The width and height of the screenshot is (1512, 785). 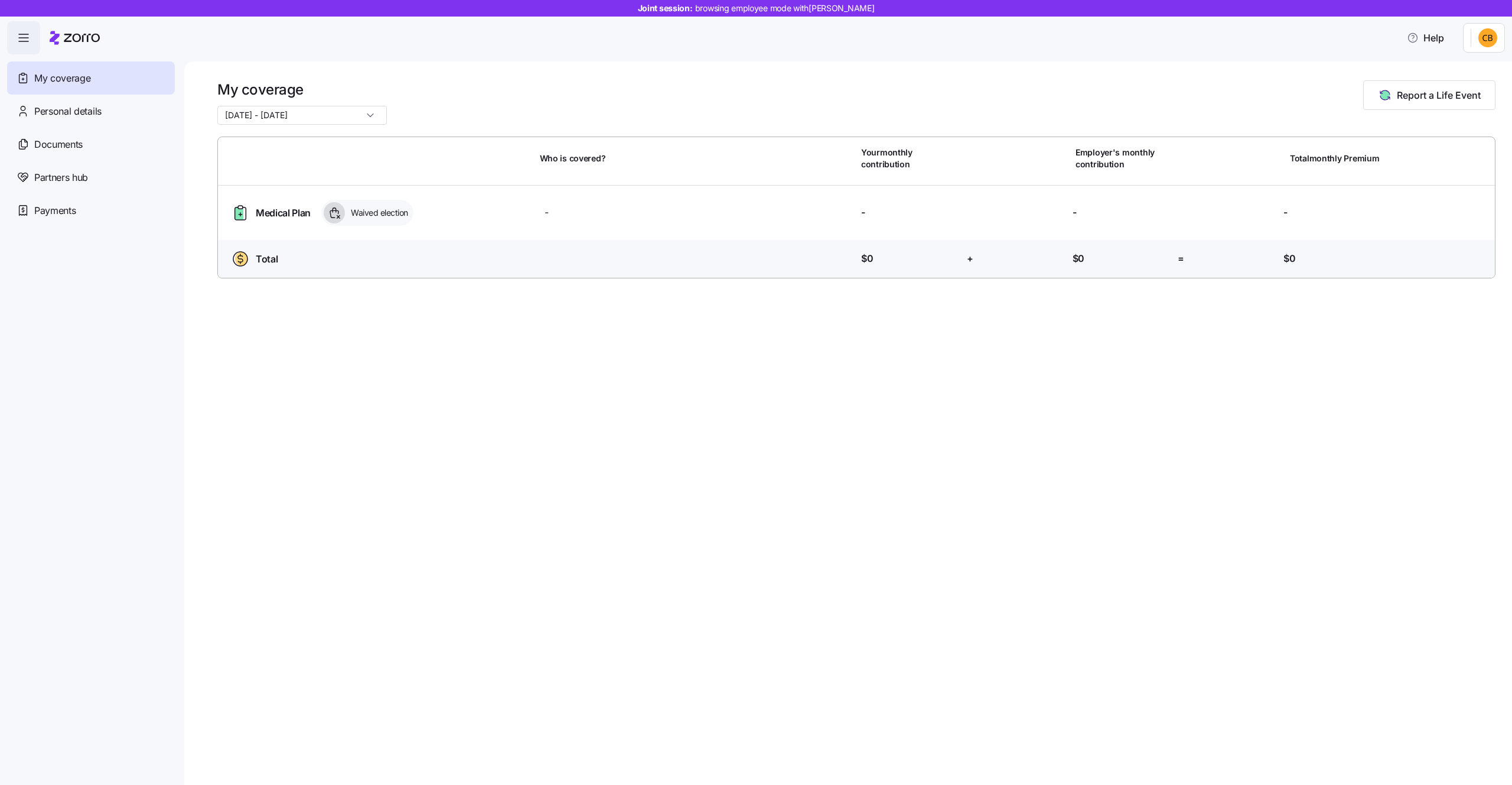 What do you see at coordinates (911, 159) in the screenshot?
I see `span: Your monthly contribution` at bounding box center [911, 159].